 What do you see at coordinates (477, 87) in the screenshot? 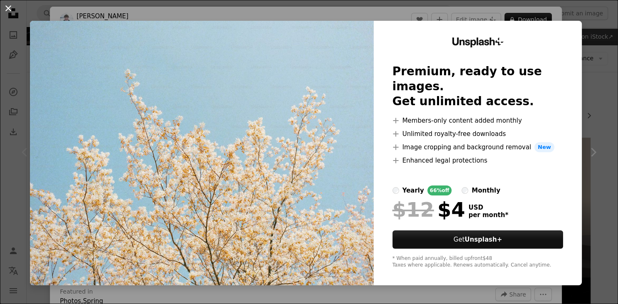
I see `h2: Premium, ready to use images. Get unlimited access.` at bounding box center [477, 87].